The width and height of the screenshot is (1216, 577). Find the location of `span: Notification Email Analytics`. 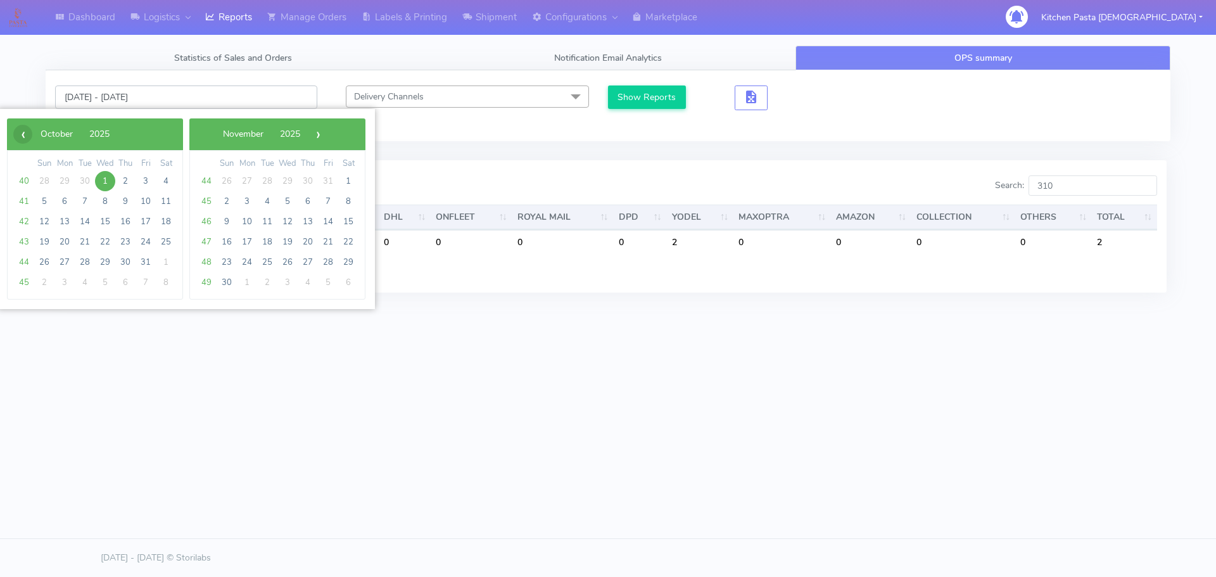

span: Notification Email Analytics is located at coordinates (608, 58).